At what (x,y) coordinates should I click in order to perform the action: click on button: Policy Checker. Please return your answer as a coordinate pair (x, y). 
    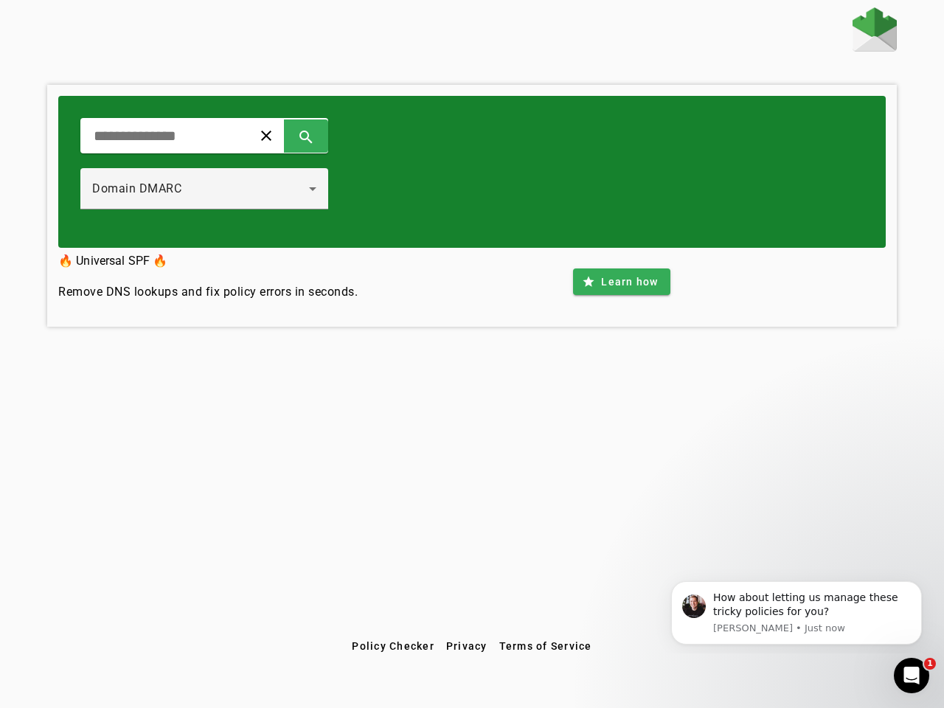
    Looking at the image, I should click on (393, 646).